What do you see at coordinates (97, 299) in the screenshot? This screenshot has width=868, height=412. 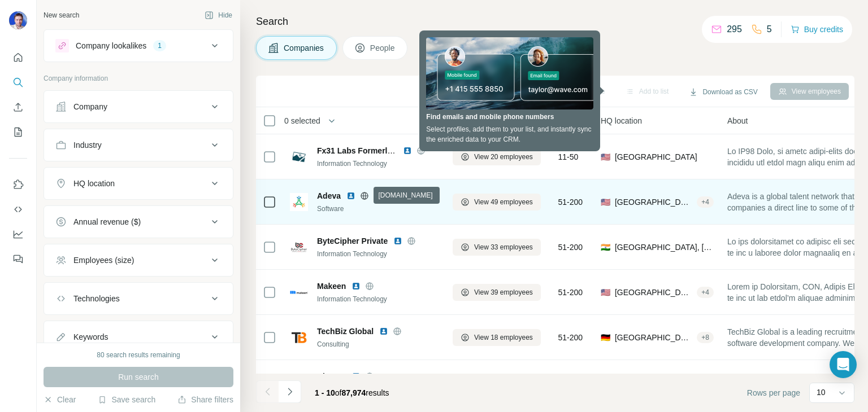 I see `div: Technologies` at bounding box center [97, 299].